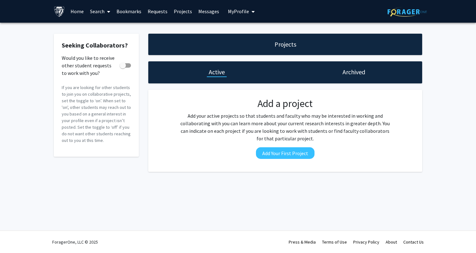  I want to click on img: ForagerOne Logo, so click(407, 12).